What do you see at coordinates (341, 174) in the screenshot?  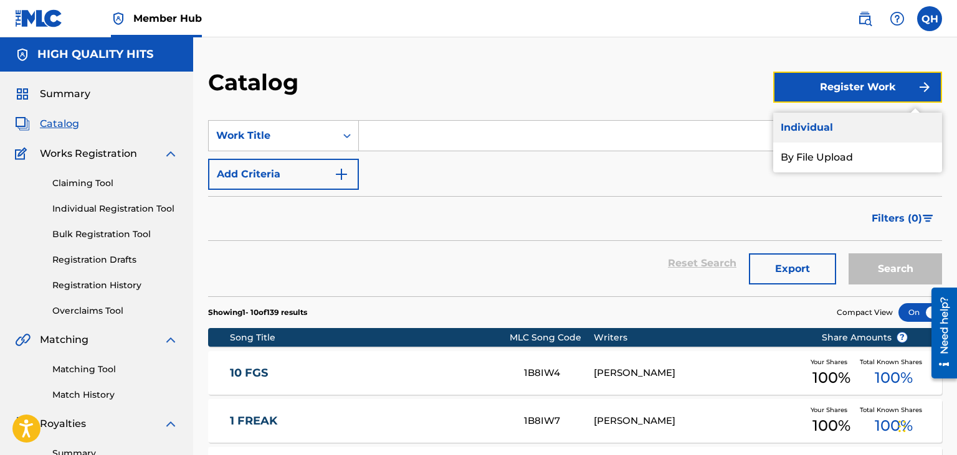 I see `img: 9d2ae6d4665cec9f34b9.svg` at bounding box center [341, 174].